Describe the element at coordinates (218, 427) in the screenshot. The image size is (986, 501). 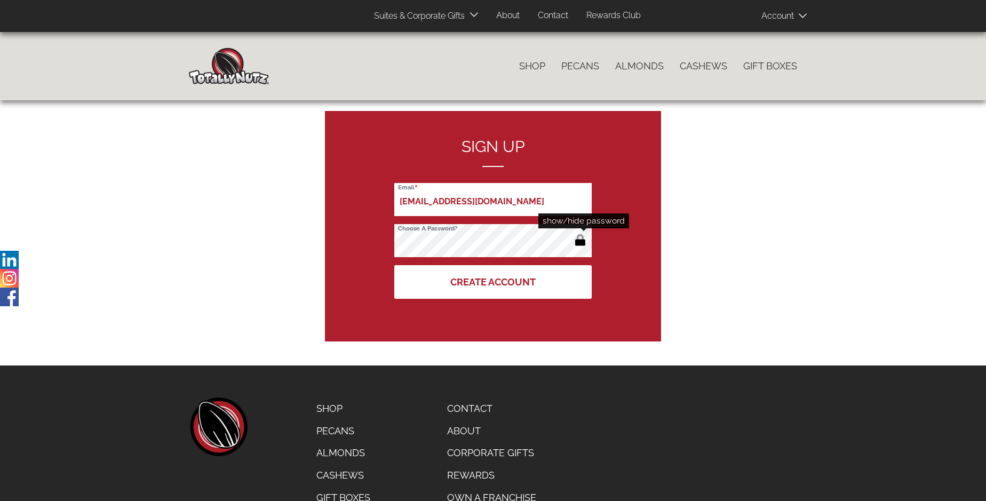
I see `a: home` at that location.